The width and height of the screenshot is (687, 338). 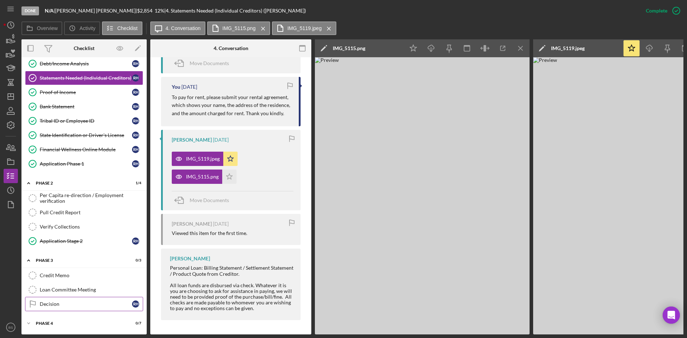 What do you see at coordinates (146, 11) in the screenshot?
I see `div: $2,854` at bounding box center [146, 11].